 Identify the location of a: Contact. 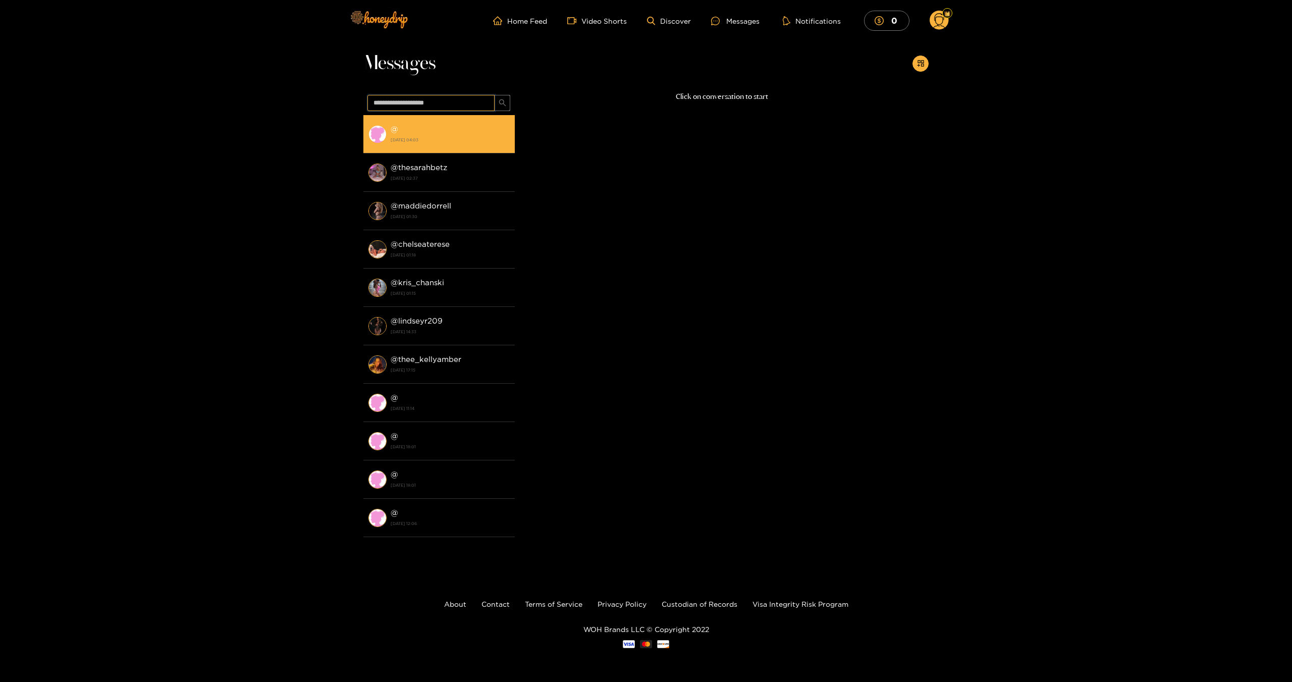
(496, 604).